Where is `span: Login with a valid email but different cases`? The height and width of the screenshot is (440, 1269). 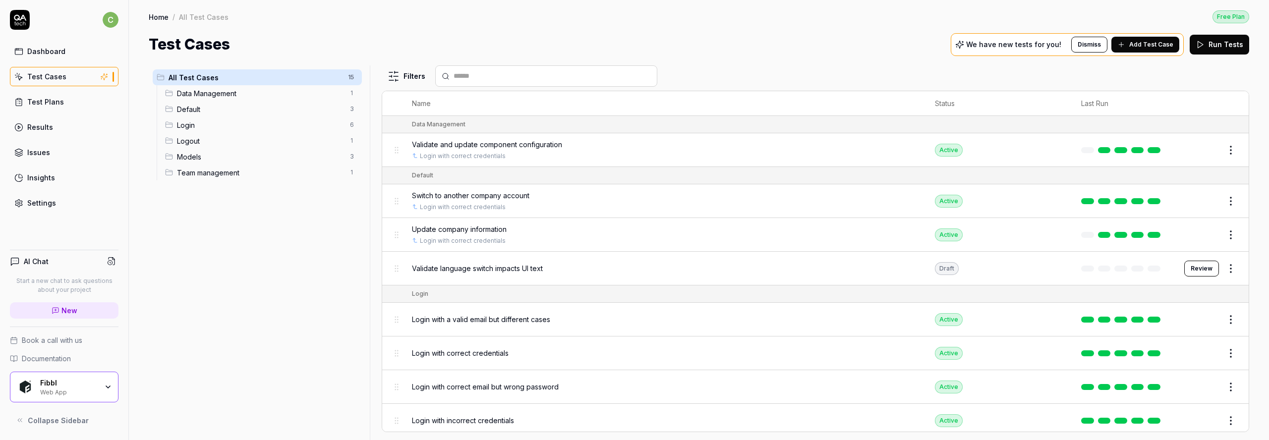
span: Login with a valid email but different cases is located at coordinates (481, 319).